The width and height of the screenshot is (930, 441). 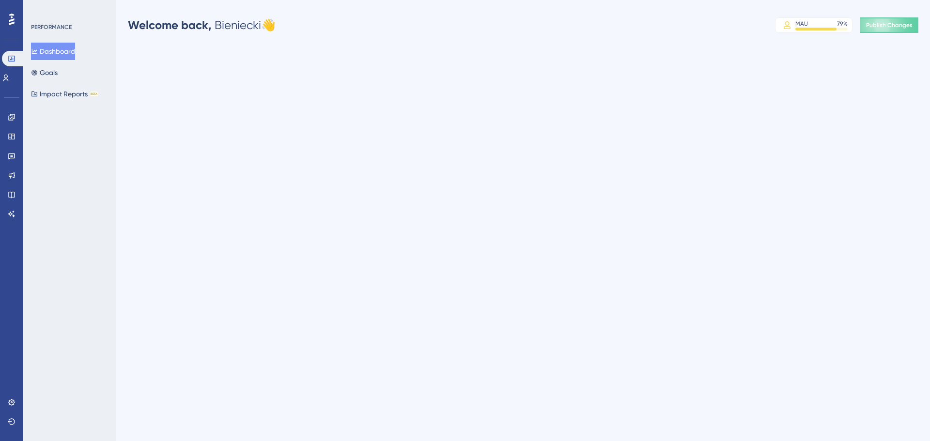 I want to click on button: Dashboard, so click(x=53, y=51).